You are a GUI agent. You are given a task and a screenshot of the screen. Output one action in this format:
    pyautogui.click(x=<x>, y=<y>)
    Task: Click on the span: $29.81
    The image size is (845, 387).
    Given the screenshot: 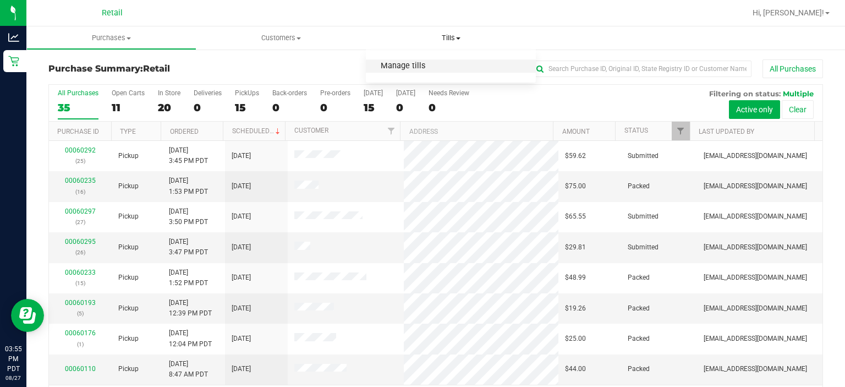 What is the action you would take?
    pyautogui.click(x=575, y=247)
    